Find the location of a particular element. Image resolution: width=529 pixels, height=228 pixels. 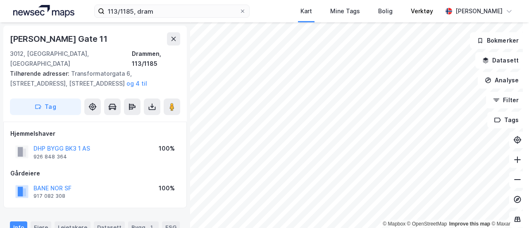

div: Hjemmelshaver is located at coordinates (95, 133).